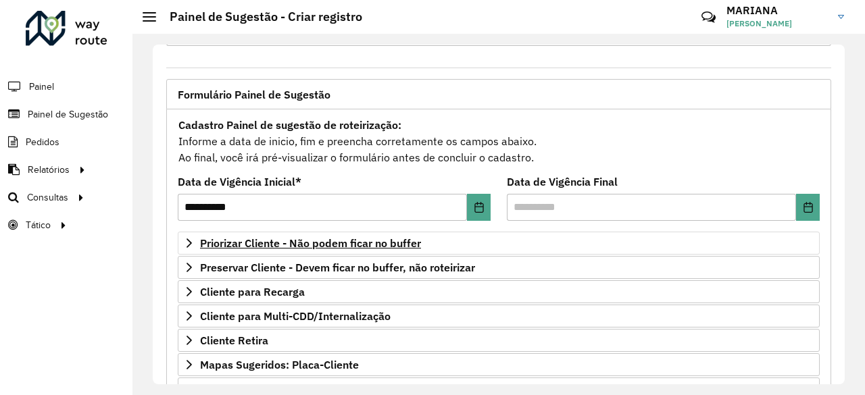  I want to click on span: Formulário Painel de Sugestão, so click(254, 95).